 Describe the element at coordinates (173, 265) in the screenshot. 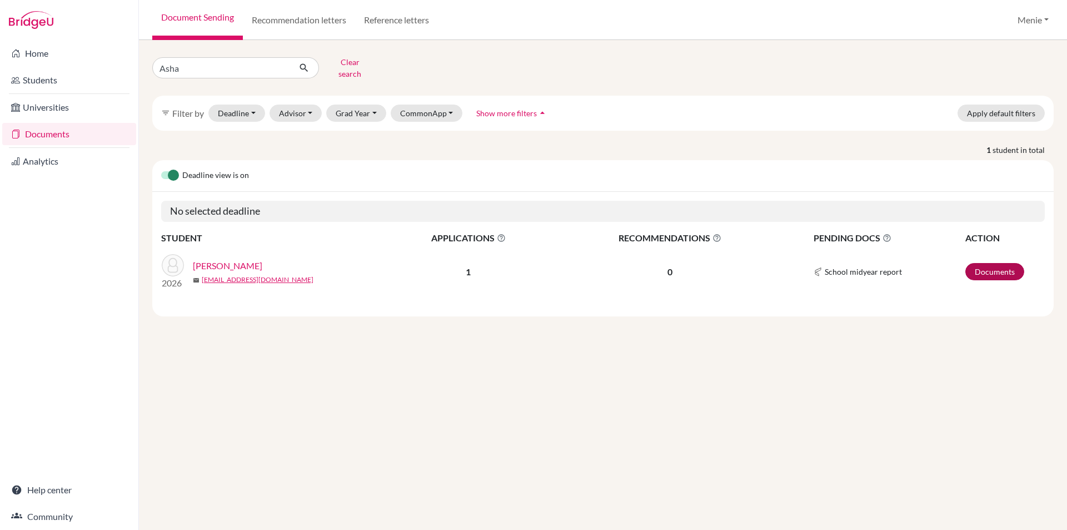

I see `img: Marth, Asha` at that location.